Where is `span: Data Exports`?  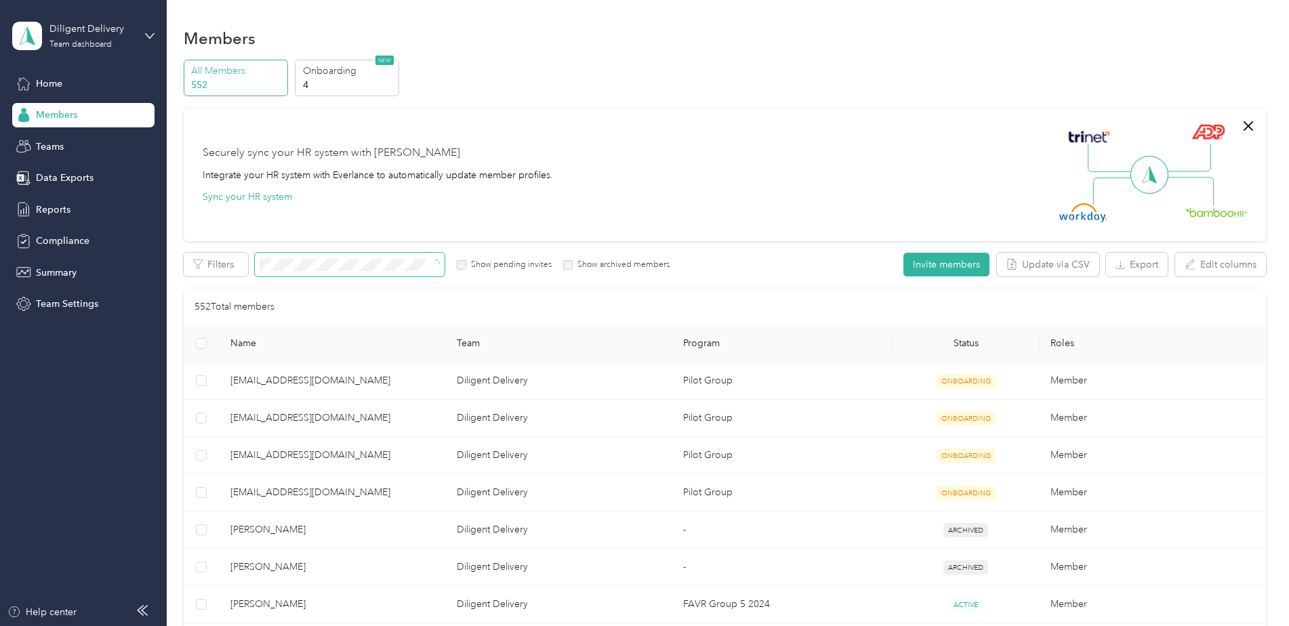 span: Data Exports is located at coordinates (64, 178).